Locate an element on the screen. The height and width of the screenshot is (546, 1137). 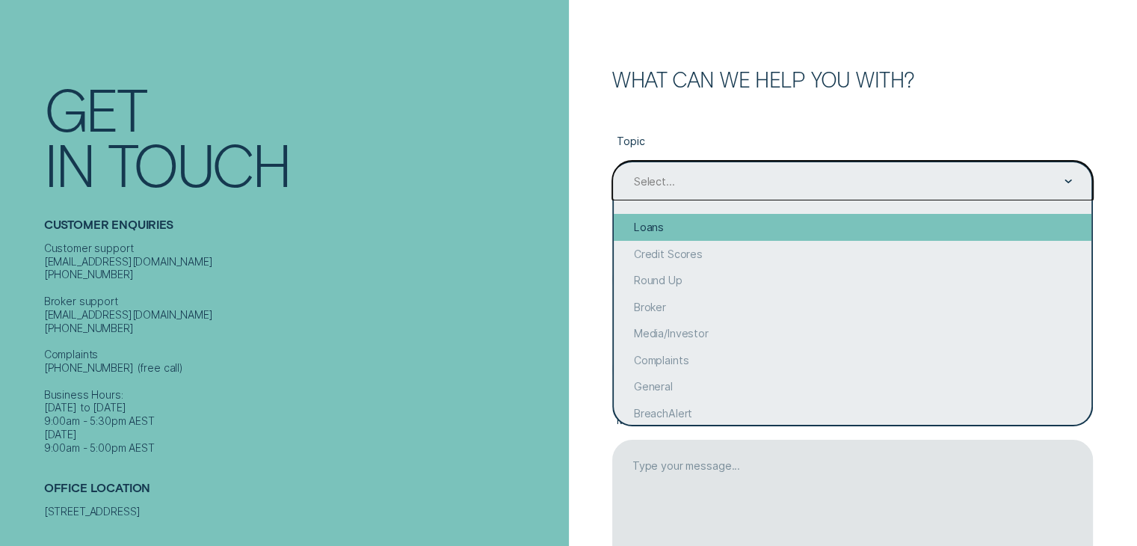
h1: Get In Touch is located at coordinates (303, 135).